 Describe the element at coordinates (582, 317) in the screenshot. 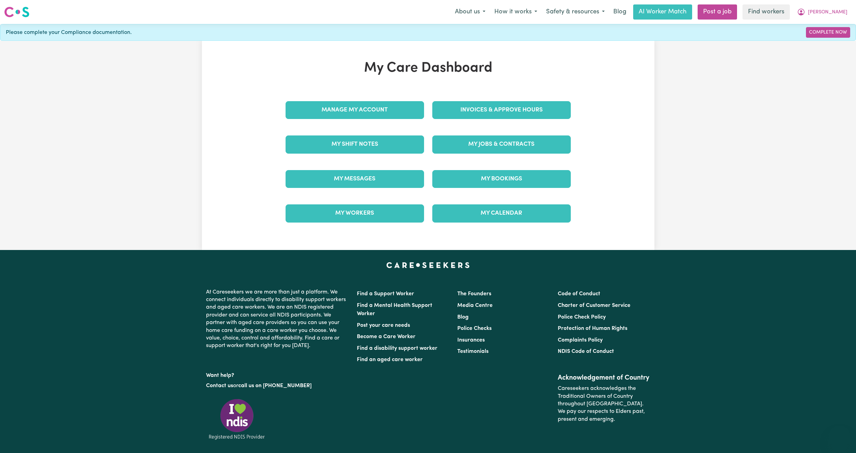

I see `a: Police Check Policy` at that location.